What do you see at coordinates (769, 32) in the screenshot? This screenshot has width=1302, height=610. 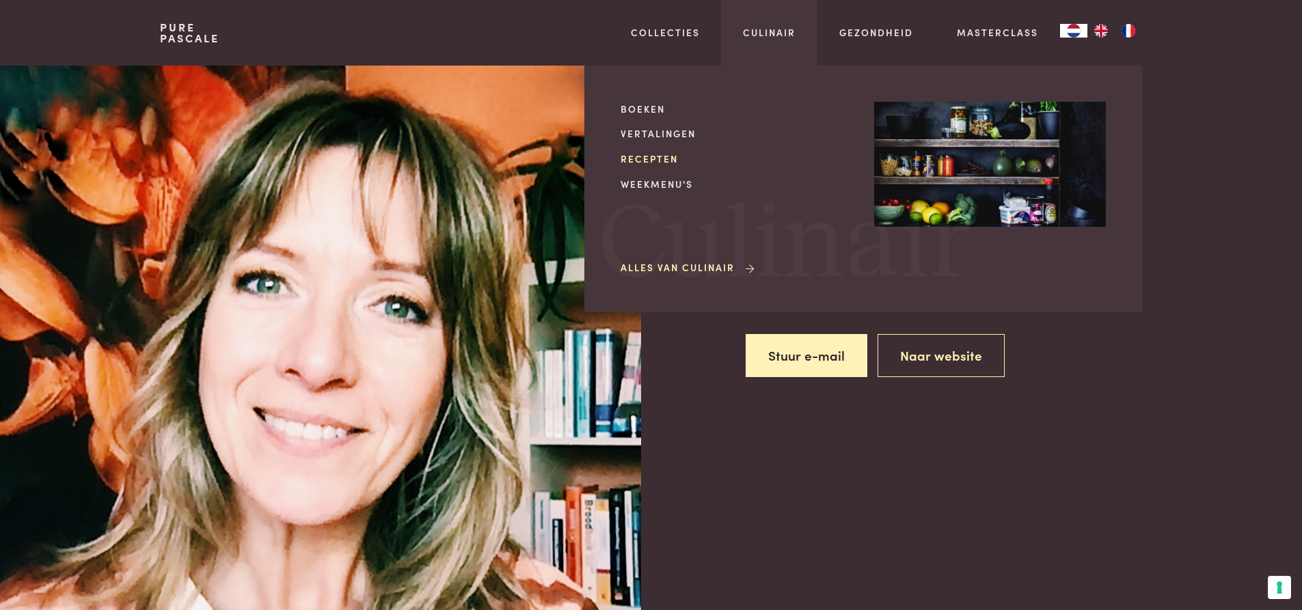 I see `a: Culinair` at bounding box center [769, 32].